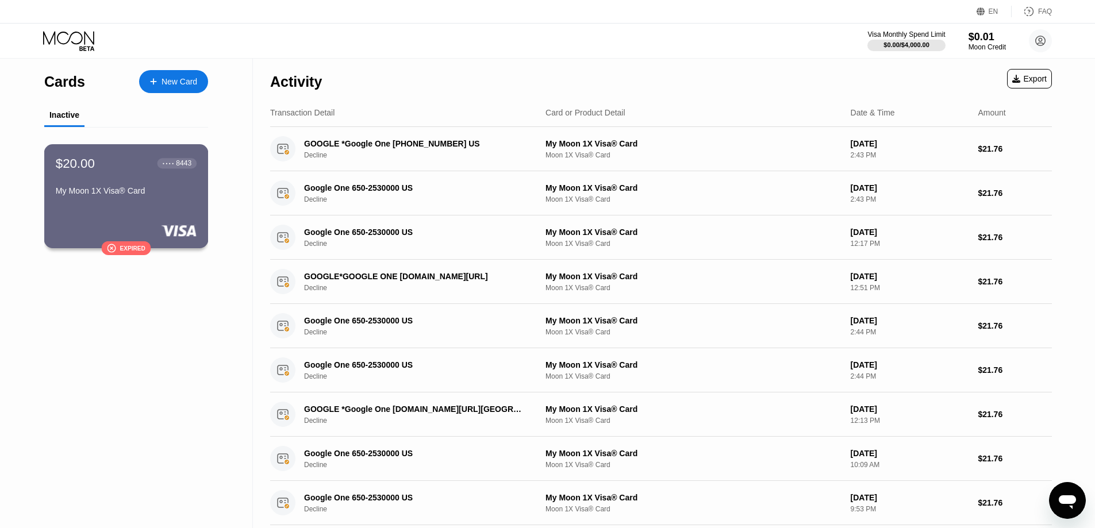 This screenshot has width=1095, height=528. I want to click on div: Amount, so click(992, 113).